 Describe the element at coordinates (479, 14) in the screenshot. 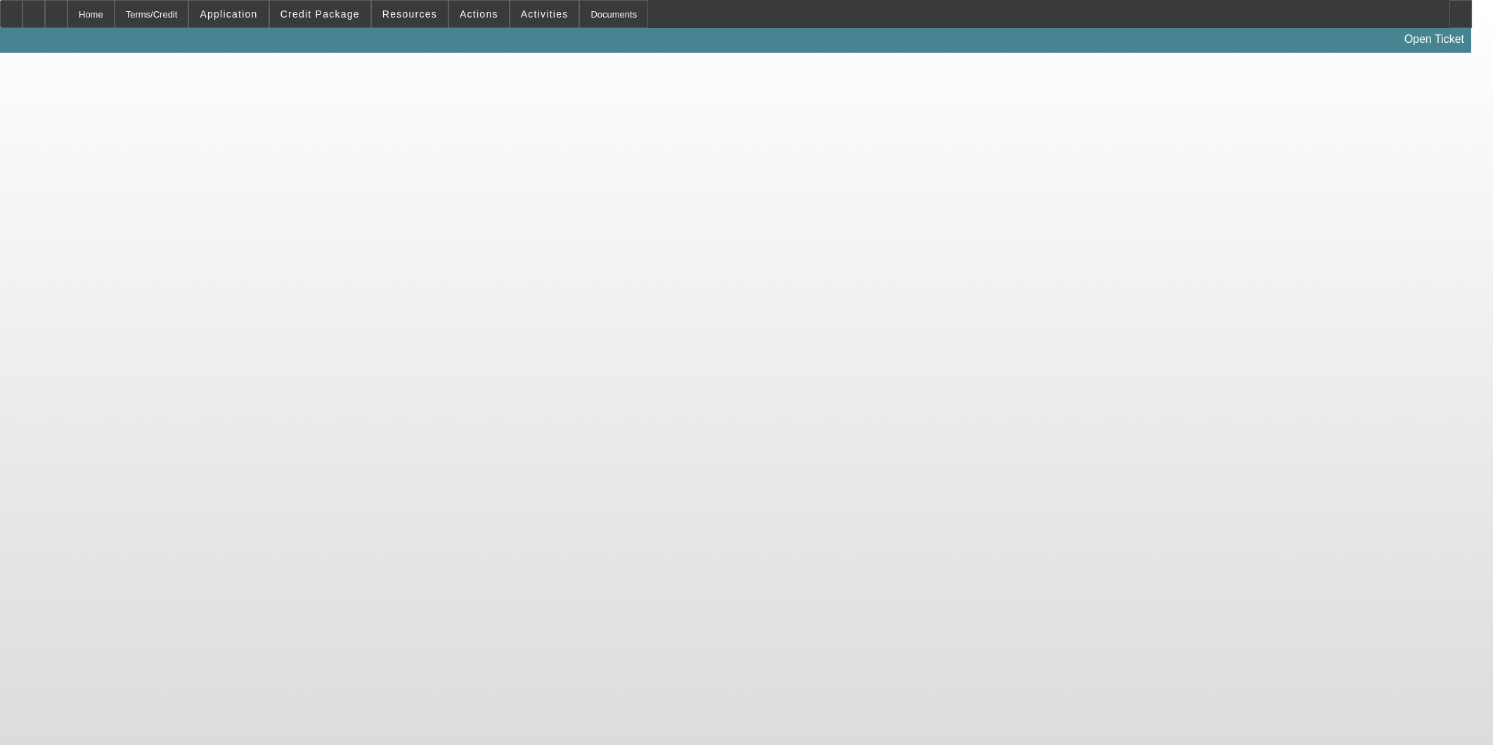

I see `span: Actions` at that location.